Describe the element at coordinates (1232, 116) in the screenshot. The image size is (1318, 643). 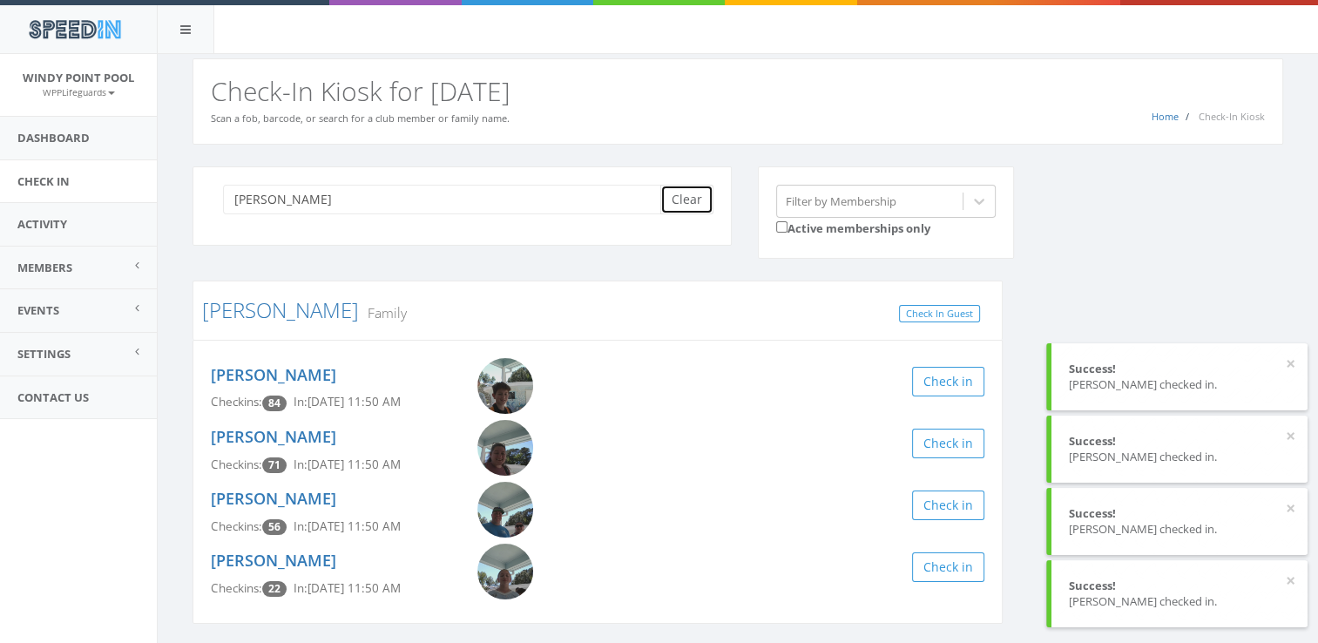
I see `span: Check-In Kiosk` at that location.